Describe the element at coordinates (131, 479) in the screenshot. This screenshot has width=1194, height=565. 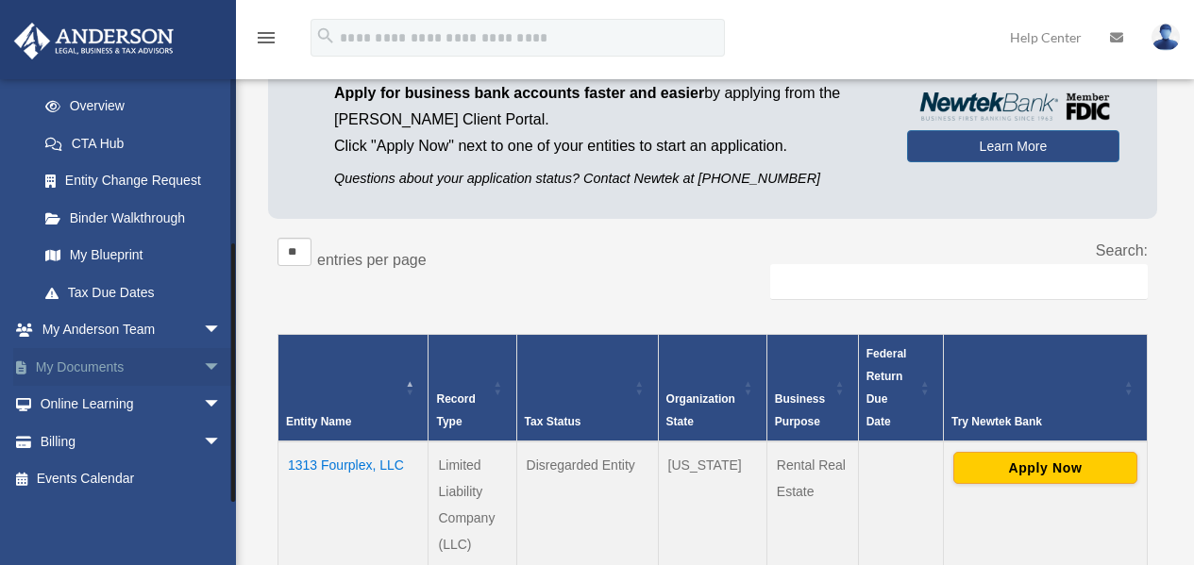
I see `a: Events Calendar` at that location.